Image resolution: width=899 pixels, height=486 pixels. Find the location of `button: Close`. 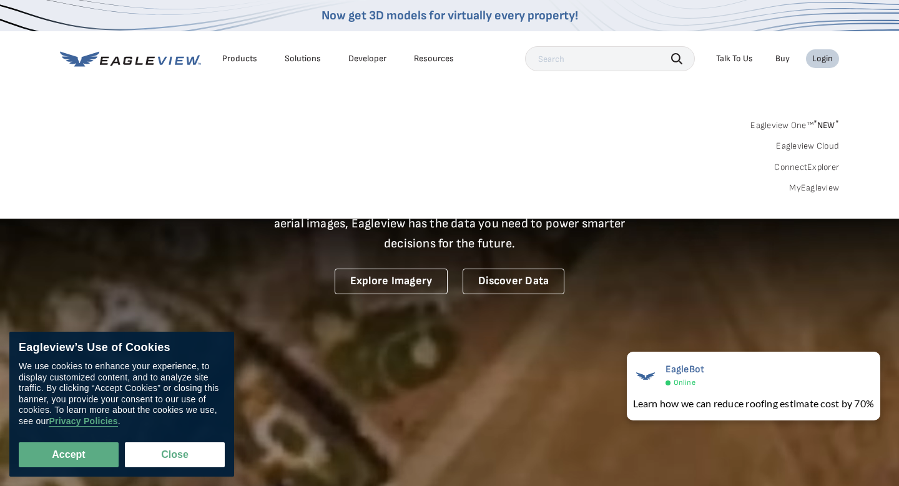

button: Close is located at coordinates (175, 455).